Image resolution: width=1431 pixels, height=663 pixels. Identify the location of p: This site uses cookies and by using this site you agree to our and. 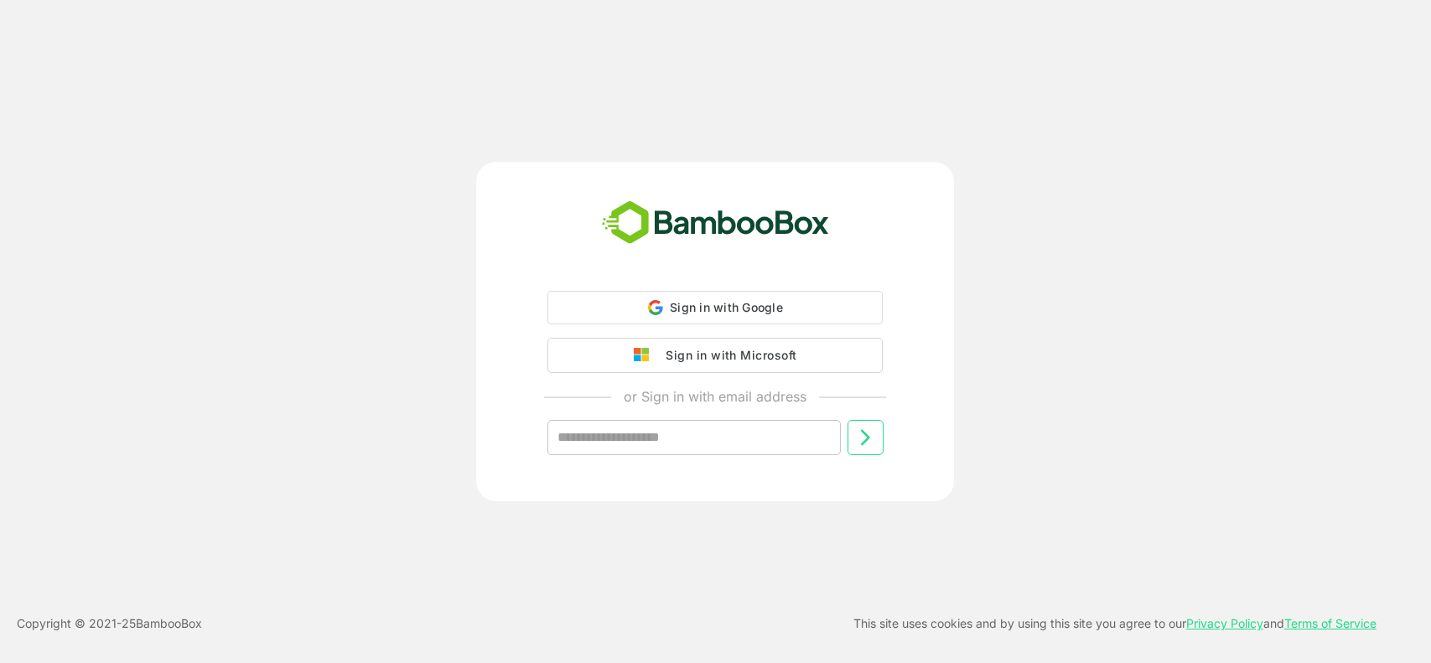
(1115, 624).